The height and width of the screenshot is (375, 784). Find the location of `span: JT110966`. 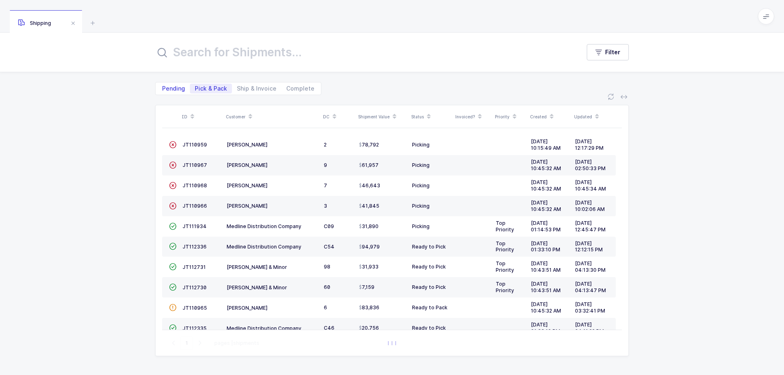

span: JT110966 is located at coordinates (195, 206).